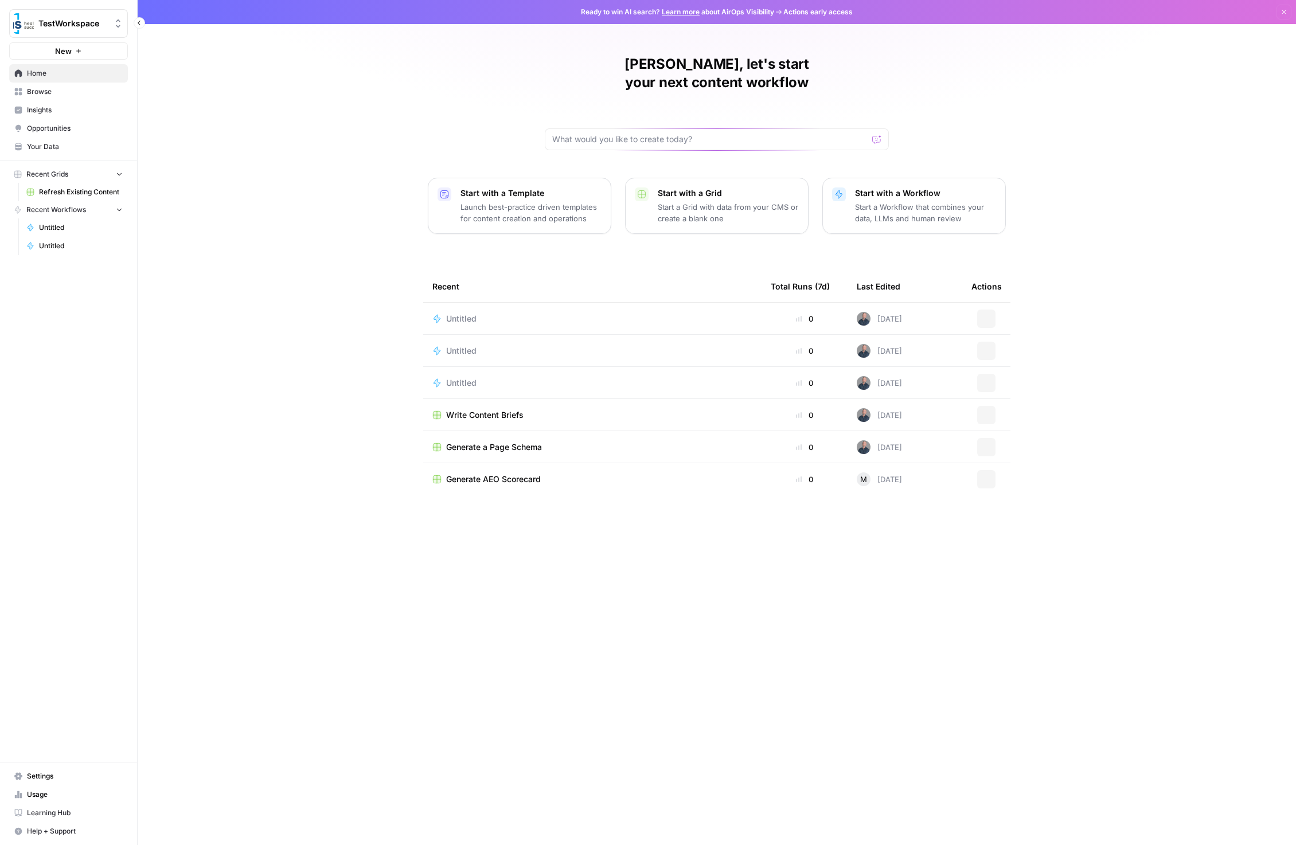 The height and width of the screenshot is (845, 1296). What do you see at coordinates (81, 192) in the screenshot?
I see `span: Refresh Existing Content` at bounding box center [81, 192].